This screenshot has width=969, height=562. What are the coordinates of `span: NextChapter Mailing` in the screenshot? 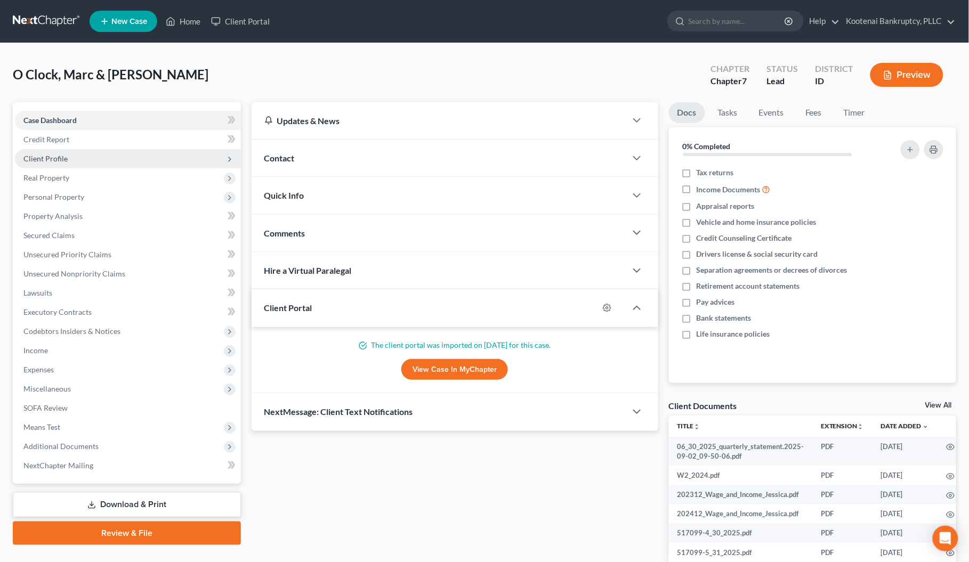 It's located at (58, 465).